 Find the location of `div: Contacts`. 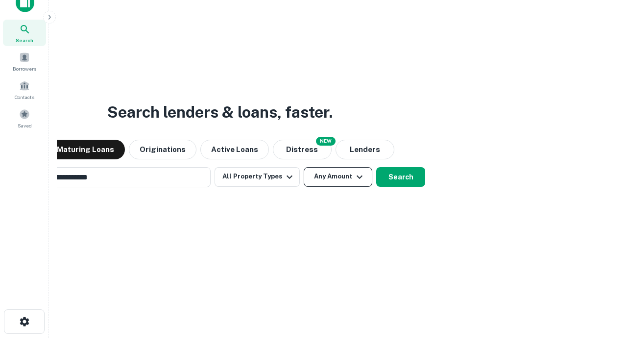

div: Contacts is located at coordinates (25, 90).